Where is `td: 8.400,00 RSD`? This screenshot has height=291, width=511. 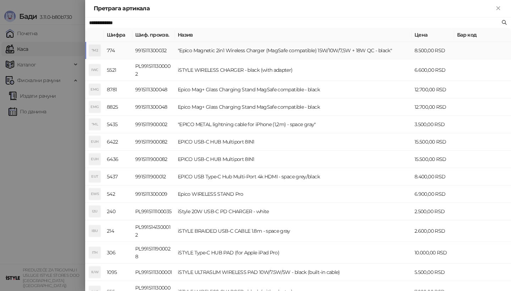 td: 8.400,00 RSD is located at coordinates (433, 176).